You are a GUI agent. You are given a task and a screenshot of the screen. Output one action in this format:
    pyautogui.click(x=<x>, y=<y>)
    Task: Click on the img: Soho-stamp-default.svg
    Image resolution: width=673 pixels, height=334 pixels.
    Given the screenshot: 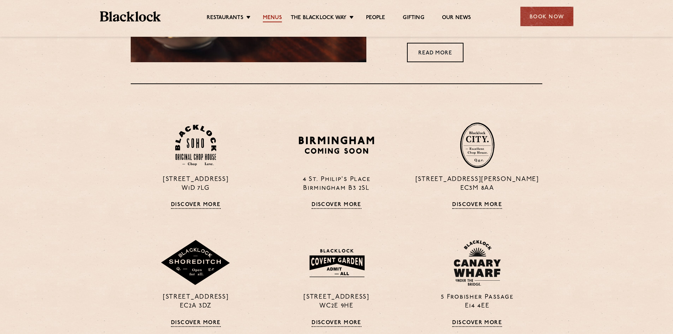 What is the action you would take?
    pyautogui.click(x=196, y=145)
    